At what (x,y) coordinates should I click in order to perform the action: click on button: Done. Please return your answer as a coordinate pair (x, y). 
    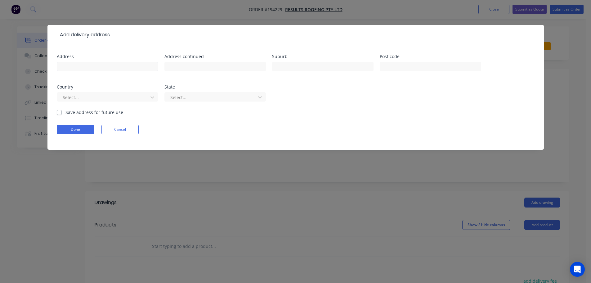
    Looking at the image, I should click on (75, 129).